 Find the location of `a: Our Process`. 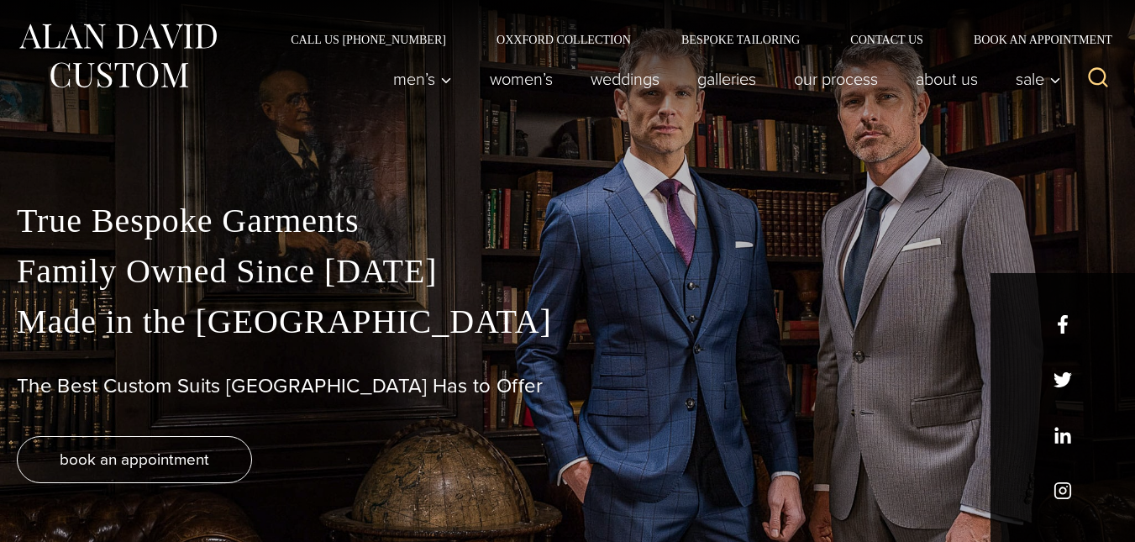

a: Our Process is located at coordinates (836, 79).